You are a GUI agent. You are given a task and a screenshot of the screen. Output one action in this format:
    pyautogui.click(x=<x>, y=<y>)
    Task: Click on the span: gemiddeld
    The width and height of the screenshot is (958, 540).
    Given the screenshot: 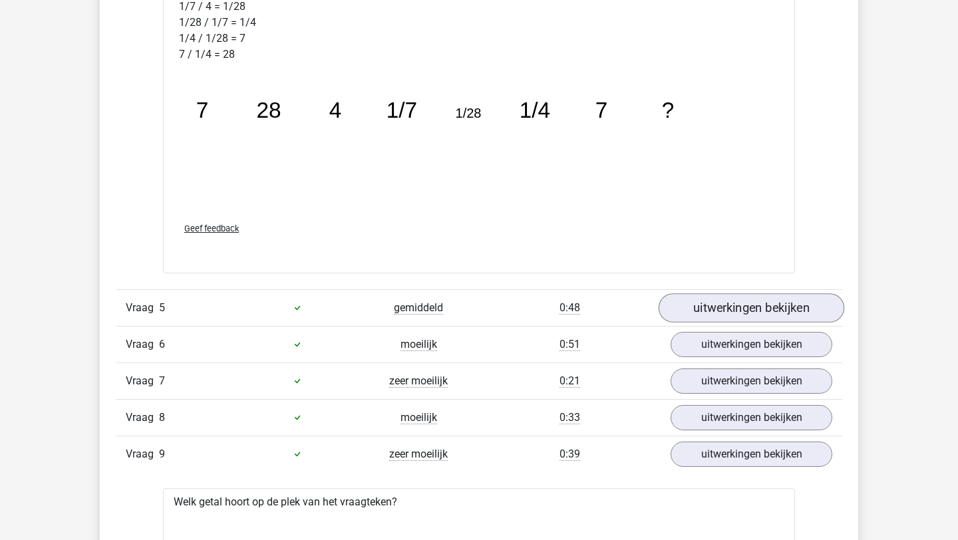 What is the action you would take?
    pyautogui.click(x=418, y=308)
    